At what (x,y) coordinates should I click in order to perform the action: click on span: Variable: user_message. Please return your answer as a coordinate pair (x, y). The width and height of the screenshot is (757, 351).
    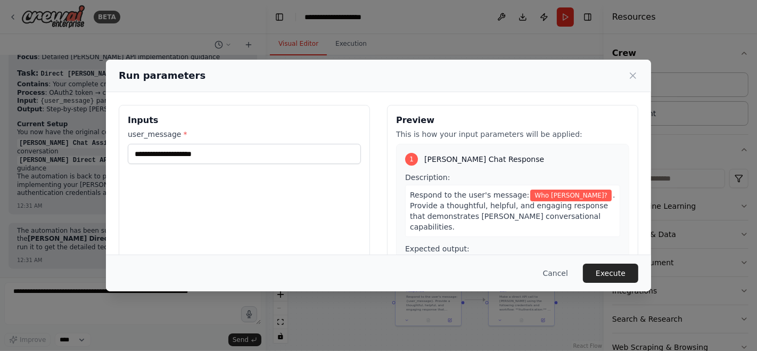
    Looking at the image, I should click on (571, 195).